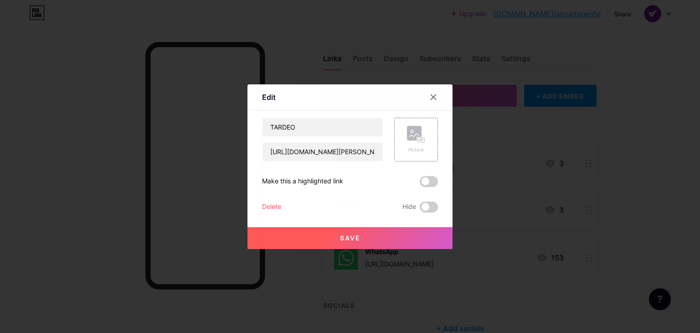 This screenshot has height=333, width=700. What do you see at coordinates (303, 181) in the screenshot?
I see `div: Make this a highlighted link` at bounding box center [303, 181].